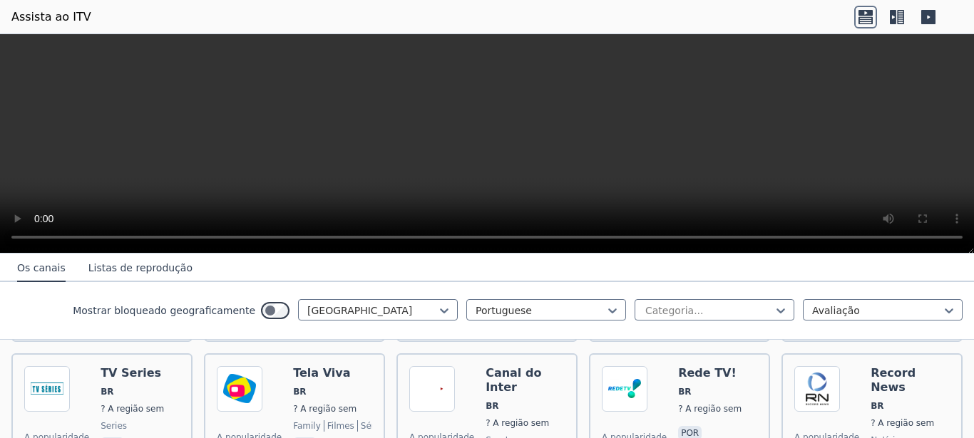 This screenshot has height=438, width=974. I want to click on h6: Canal do Inter, so click(525, 381).